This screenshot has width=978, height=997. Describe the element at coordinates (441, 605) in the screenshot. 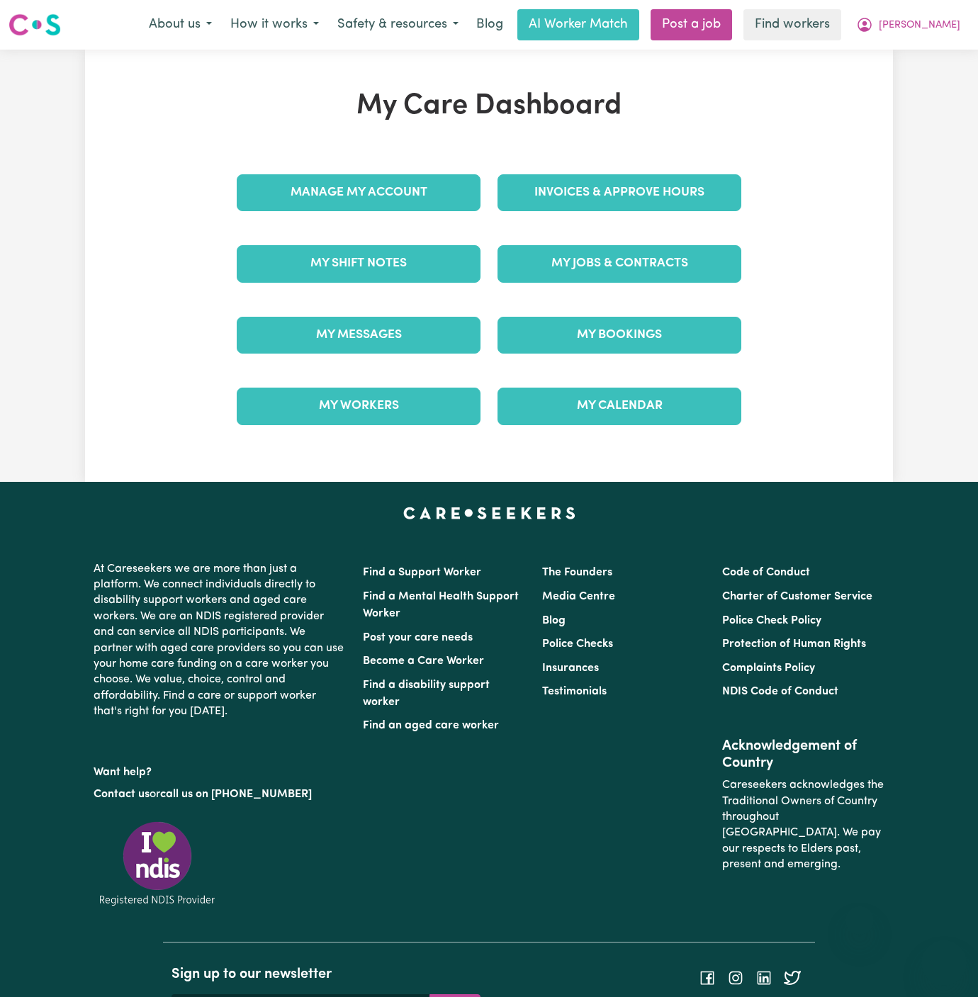

I see `a: Find a Mental Health Support Worker` at that location.